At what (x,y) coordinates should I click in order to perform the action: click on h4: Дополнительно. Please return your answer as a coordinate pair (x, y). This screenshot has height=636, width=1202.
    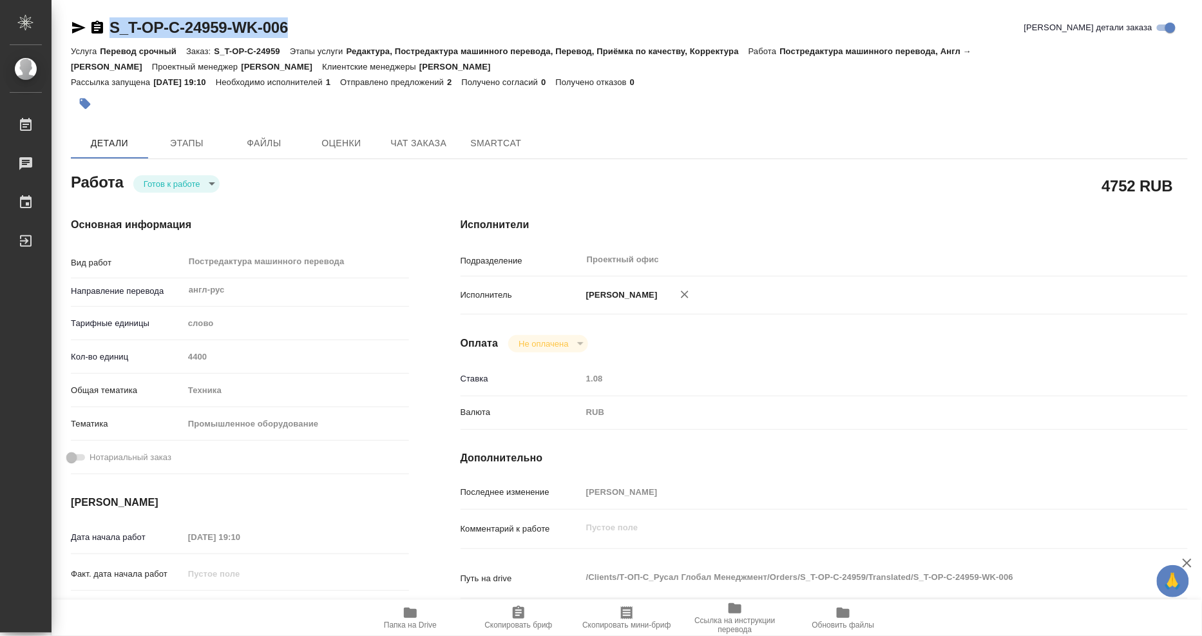
    Looking at the image, I should click on (824, 458).